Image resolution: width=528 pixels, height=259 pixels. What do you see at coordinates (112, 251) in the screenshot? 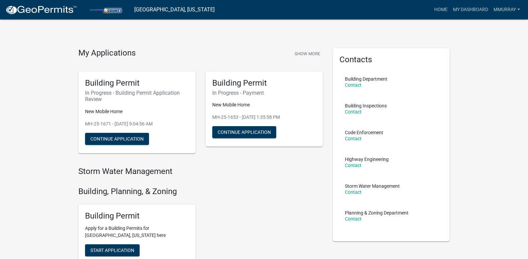
I see `span: Start Application` at bounding box center [112, 251].